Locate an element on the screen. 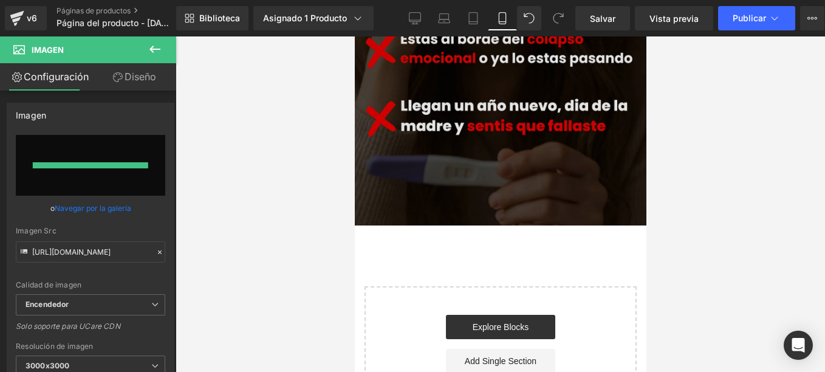  font: Configuración is located at coordinates (56, 77).